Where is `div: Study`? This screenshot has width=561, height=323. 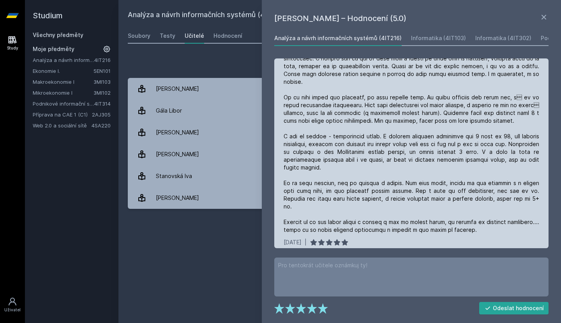 div: Study is located at coordinates (12, 48).